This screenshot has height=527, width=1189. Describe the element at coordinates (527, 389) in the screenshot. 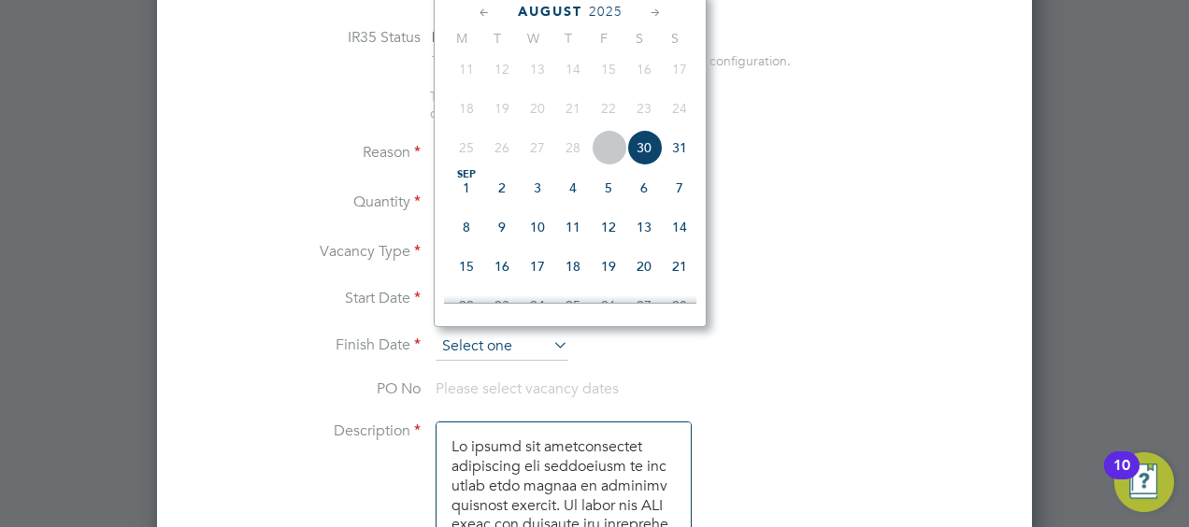

I see `span: Please select vacancy dates` at that location.